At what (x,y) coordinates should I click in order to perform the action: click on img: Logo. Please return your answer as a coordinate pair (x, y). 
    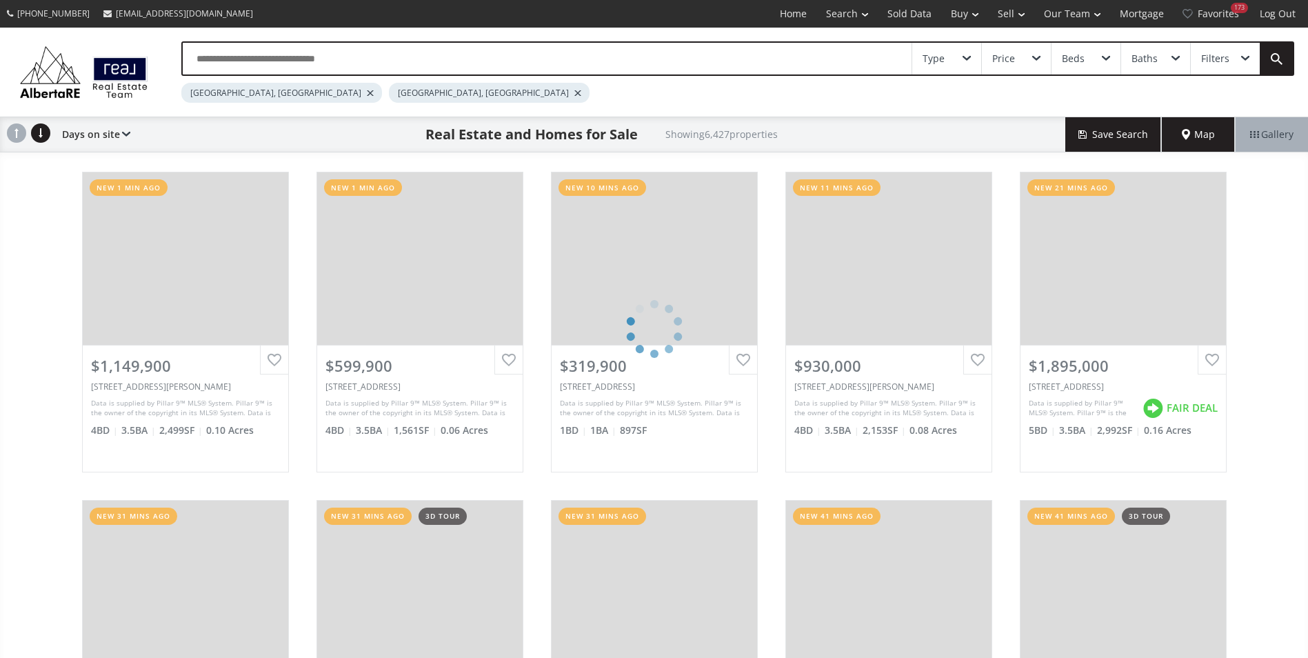
    Looking at the image, I should click on (83, 72).